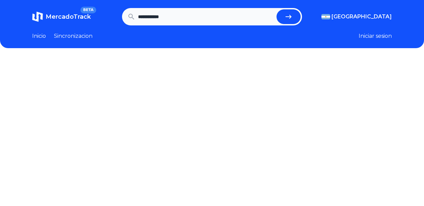 This screenshot has width=424, height=206. Describe the element at coordinates (61, 17) in the screenshot. I see `a: MercadoTrackBETA` at that location.